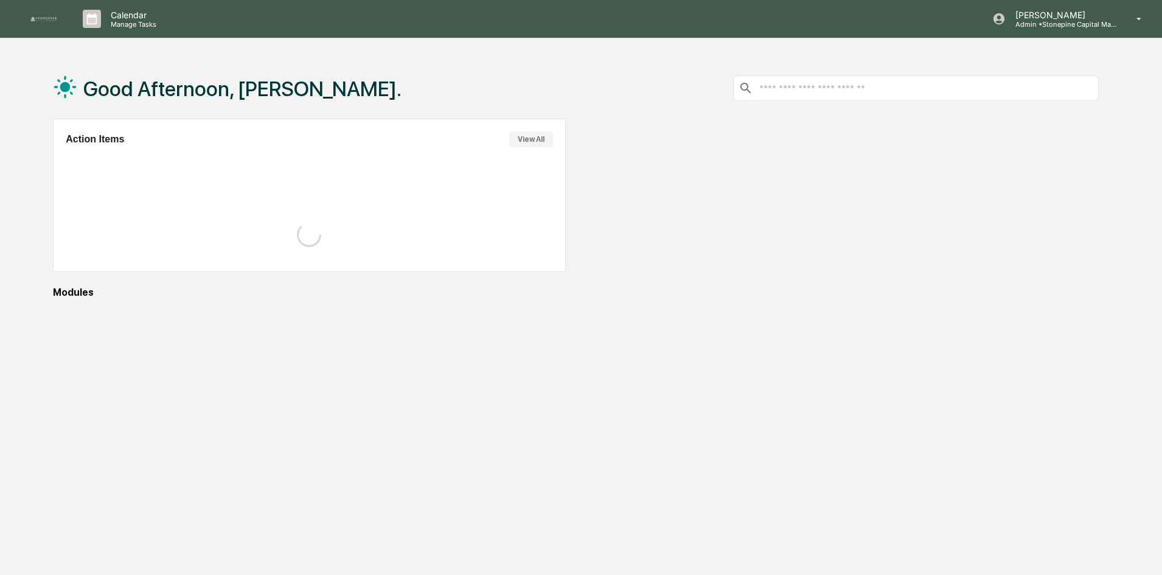 The image size is (1162, 575). Describe the element at coordinates (131, 24) in the screenshot. I see `p: Manage Tasks` at that location.